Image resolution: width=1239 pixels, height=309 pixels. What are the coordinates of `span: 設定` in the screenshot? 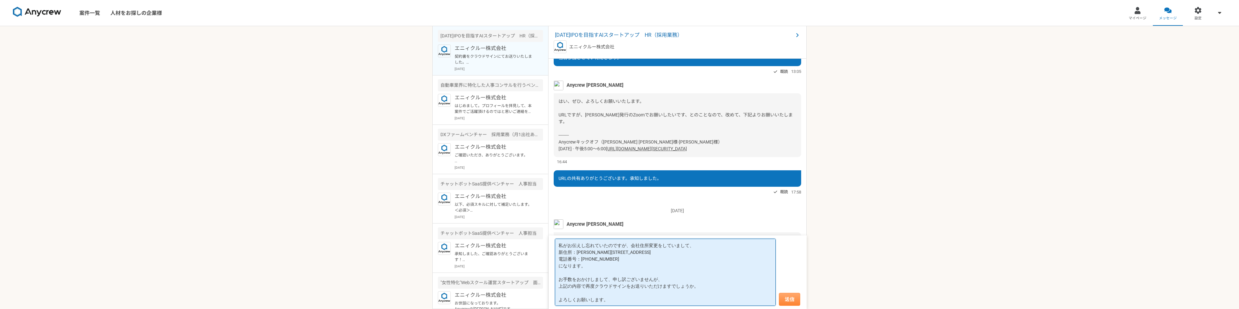 It's located at (1198, 18).